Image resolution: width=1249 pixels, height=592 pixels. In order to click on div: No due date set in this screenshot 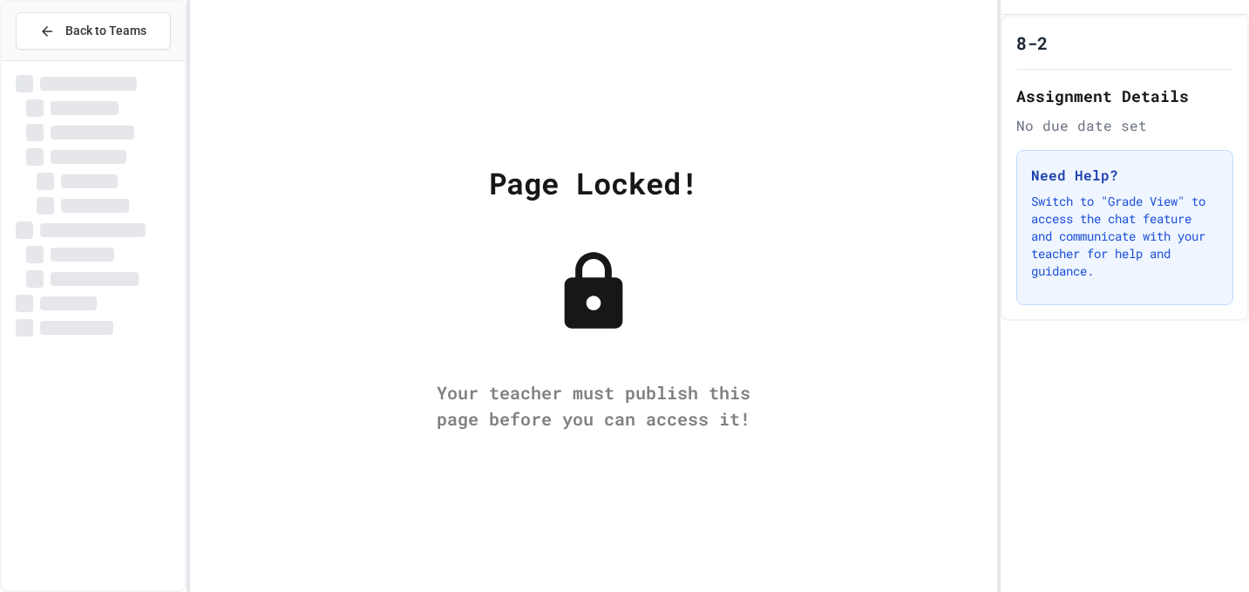, I will do `click(1125, 126)`.